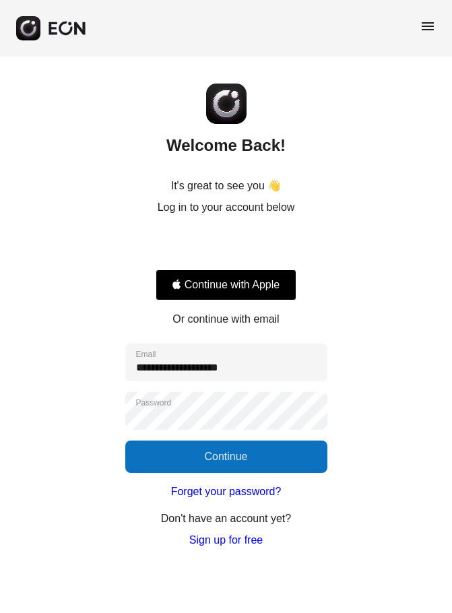 This screenshot has height=613, width=452. Describe the element at coordinates (226, 146) in the screenshot. I see `h2: Welcome Back!` at that location.